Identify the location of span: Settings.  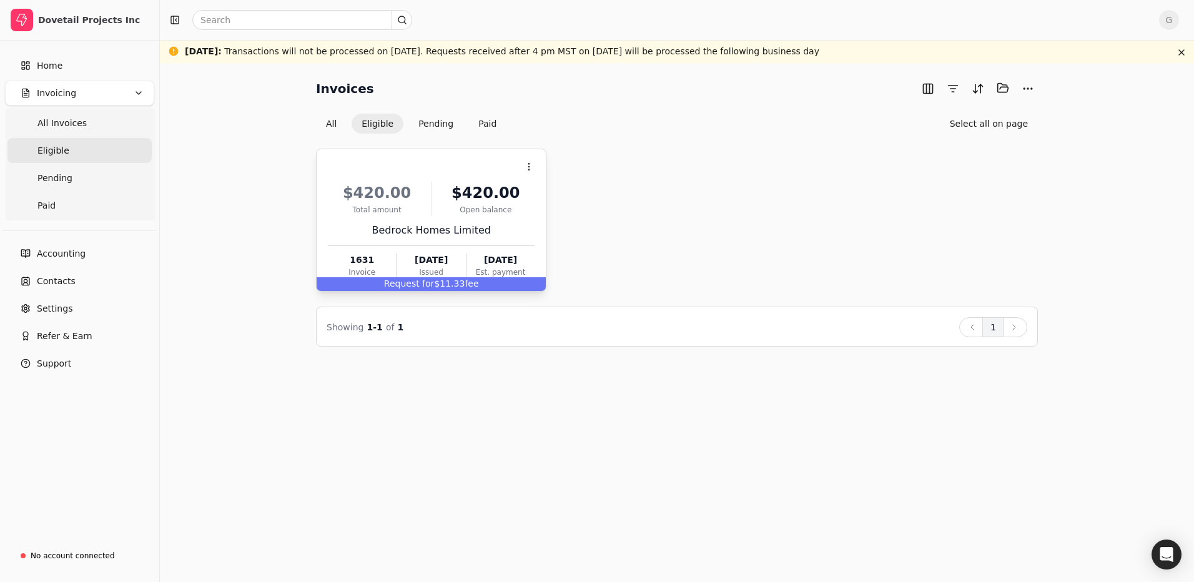
(54, 308).